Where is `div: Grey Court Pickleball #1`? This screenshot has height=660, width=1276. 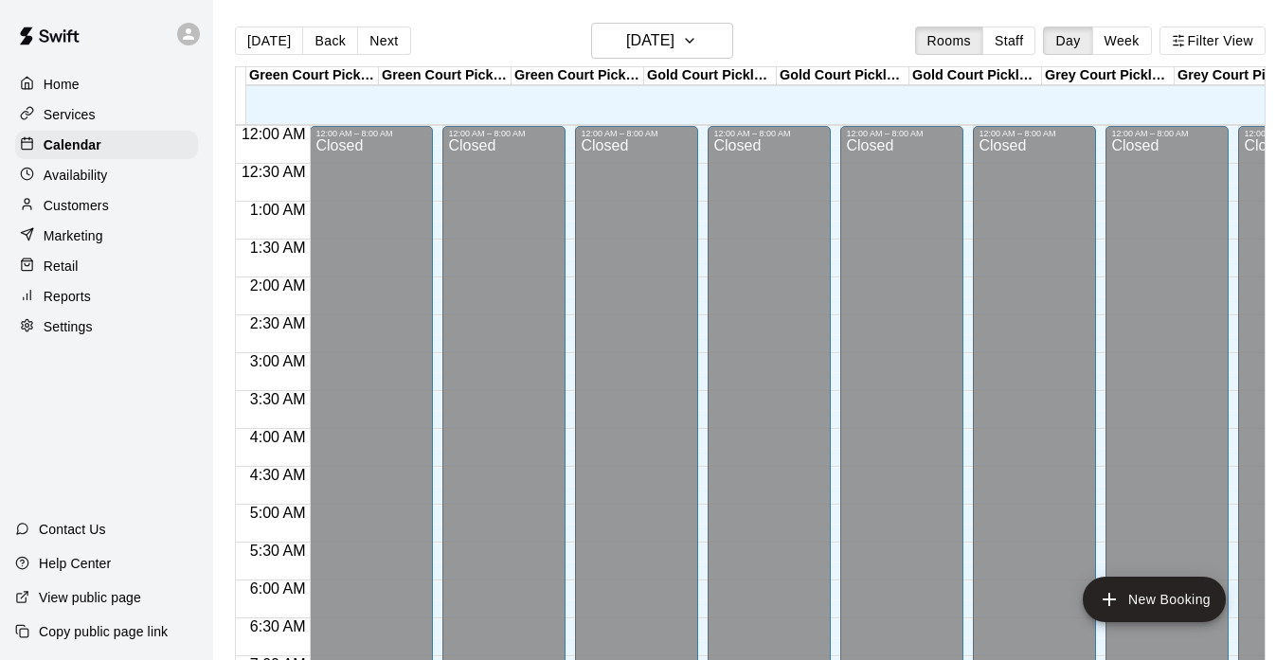
div: Grey Court Pickleball #1 is located at coordinates (1109, 76).